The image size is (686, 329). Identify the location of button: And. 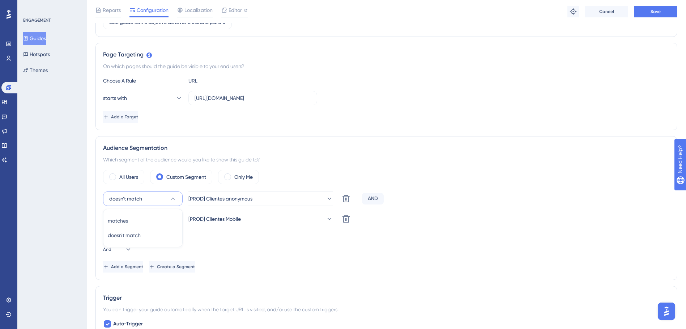
(118, 249).